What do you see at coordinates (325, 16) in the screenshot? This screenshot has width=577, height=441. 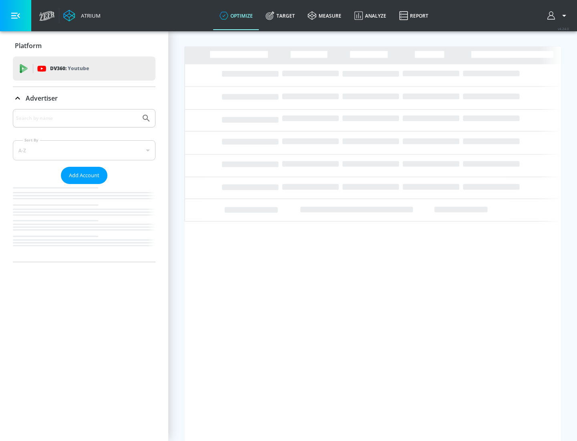 I see `a: measure` at bounding box center [325, 16].